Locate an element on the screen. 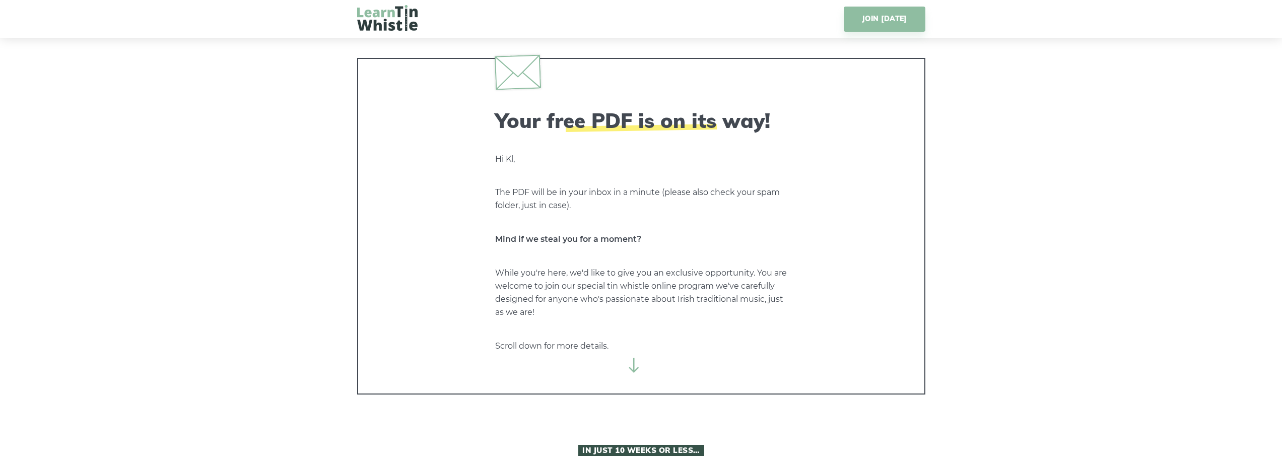 The width and height of the screenshot is (1282, 459). img: LearnTinWhistle.com is located at coordinates (387, 18).